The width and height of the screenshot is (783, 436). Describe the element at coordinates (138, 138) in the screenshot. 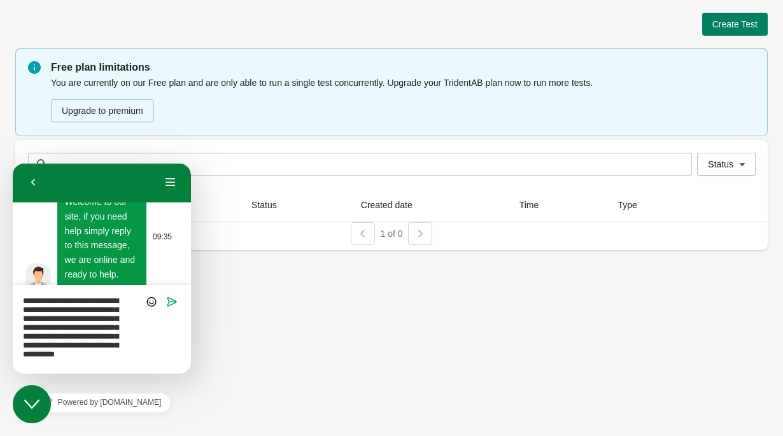

I see `button: Insert emoji` at that location.